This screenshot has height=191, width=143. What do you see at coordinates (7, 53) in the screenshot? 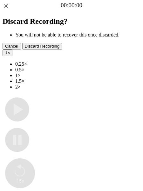
I see `button: 1×` at bounding box center [7, 53].